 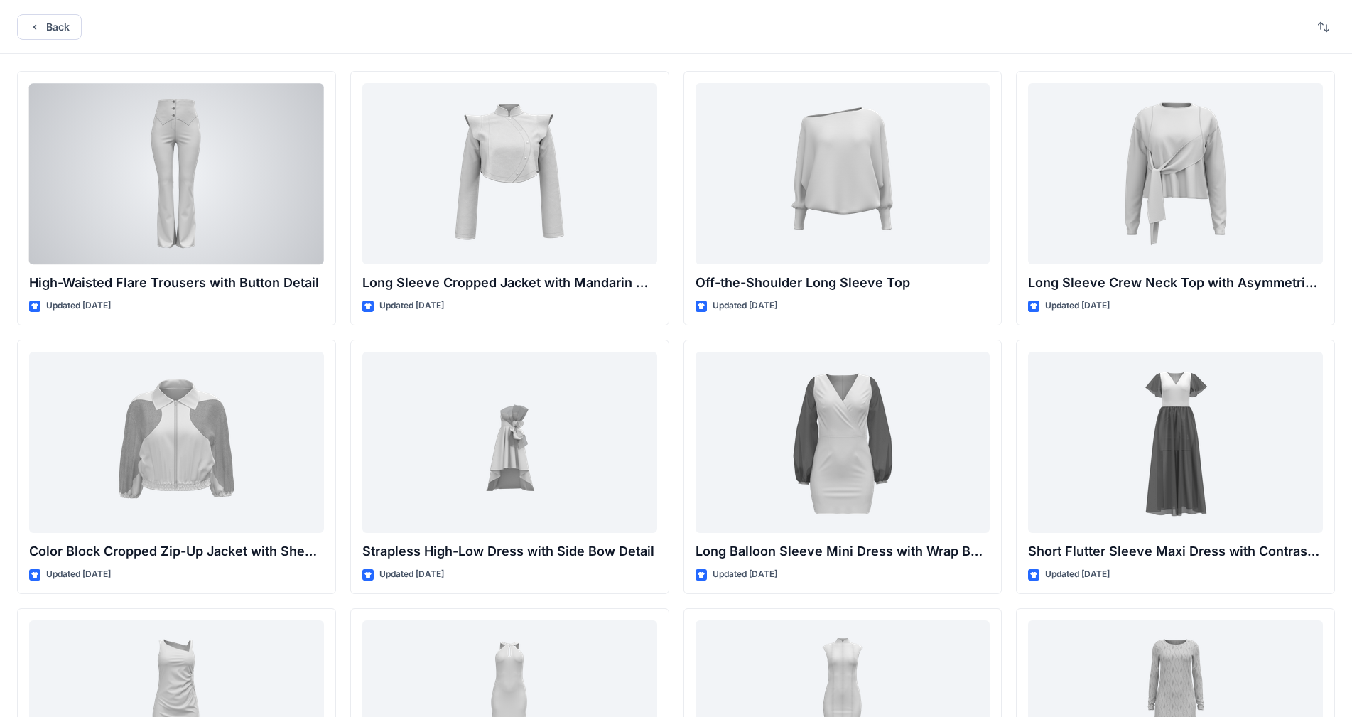 I want to click on a: Color Block Cropped Zip-Up Jacket with Sheer Sleeves, so click(x=176, y=442).